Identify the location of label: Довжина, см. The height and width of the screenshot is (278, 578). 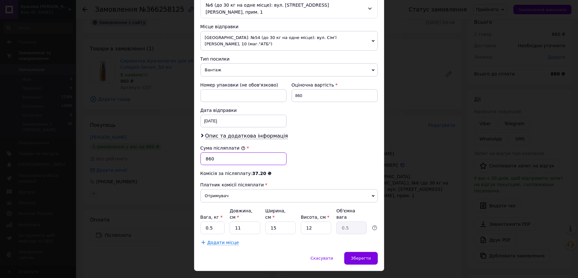
(241, 214).